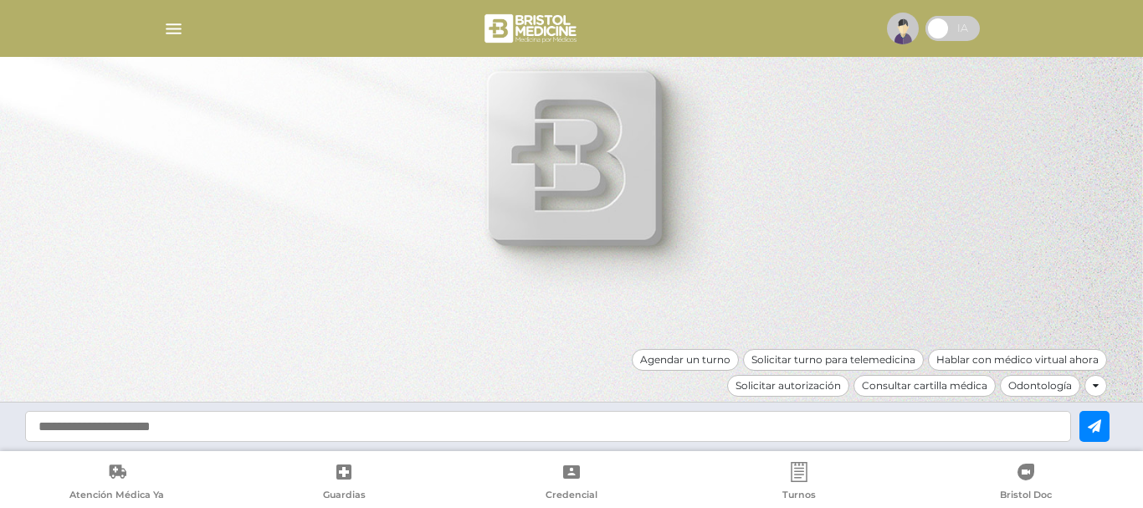  Describe the element at coordinates (799, 483) in the screenshot. I see `a: Turnos` at that location.